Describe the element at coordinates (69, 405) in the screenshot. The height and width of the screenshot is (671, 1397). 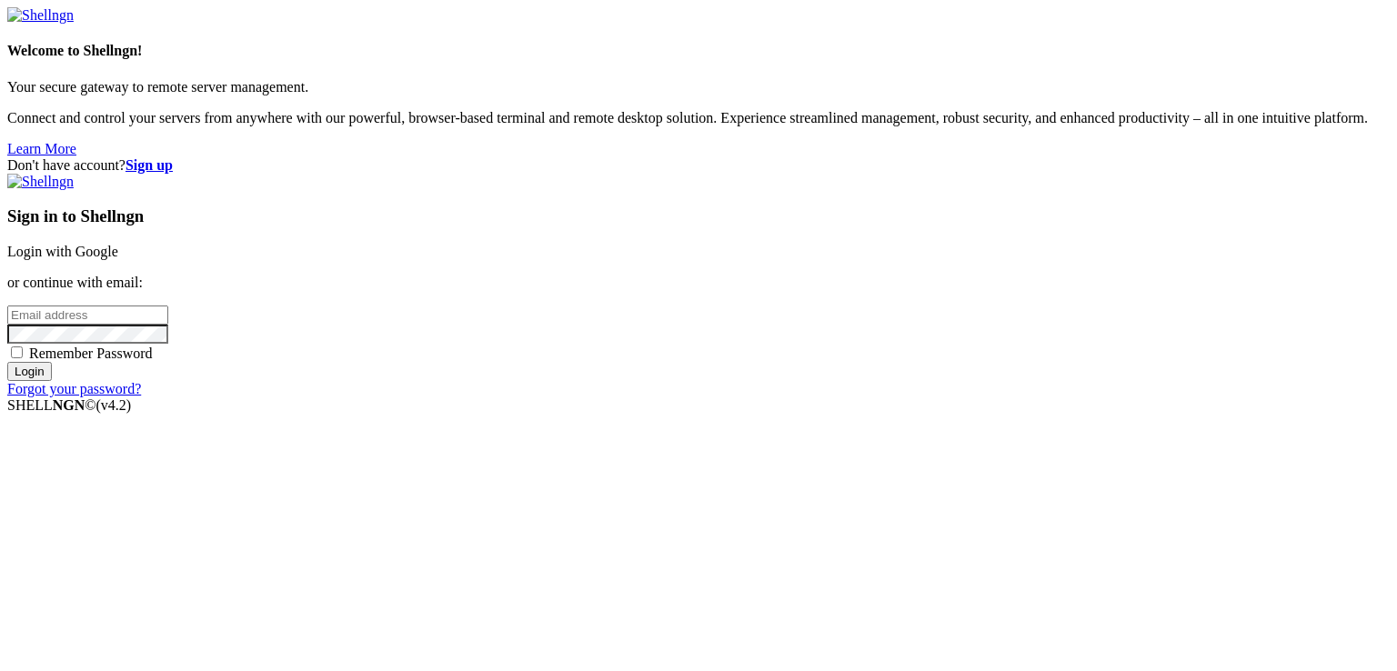
I see `span: SHELL ©` at that location.